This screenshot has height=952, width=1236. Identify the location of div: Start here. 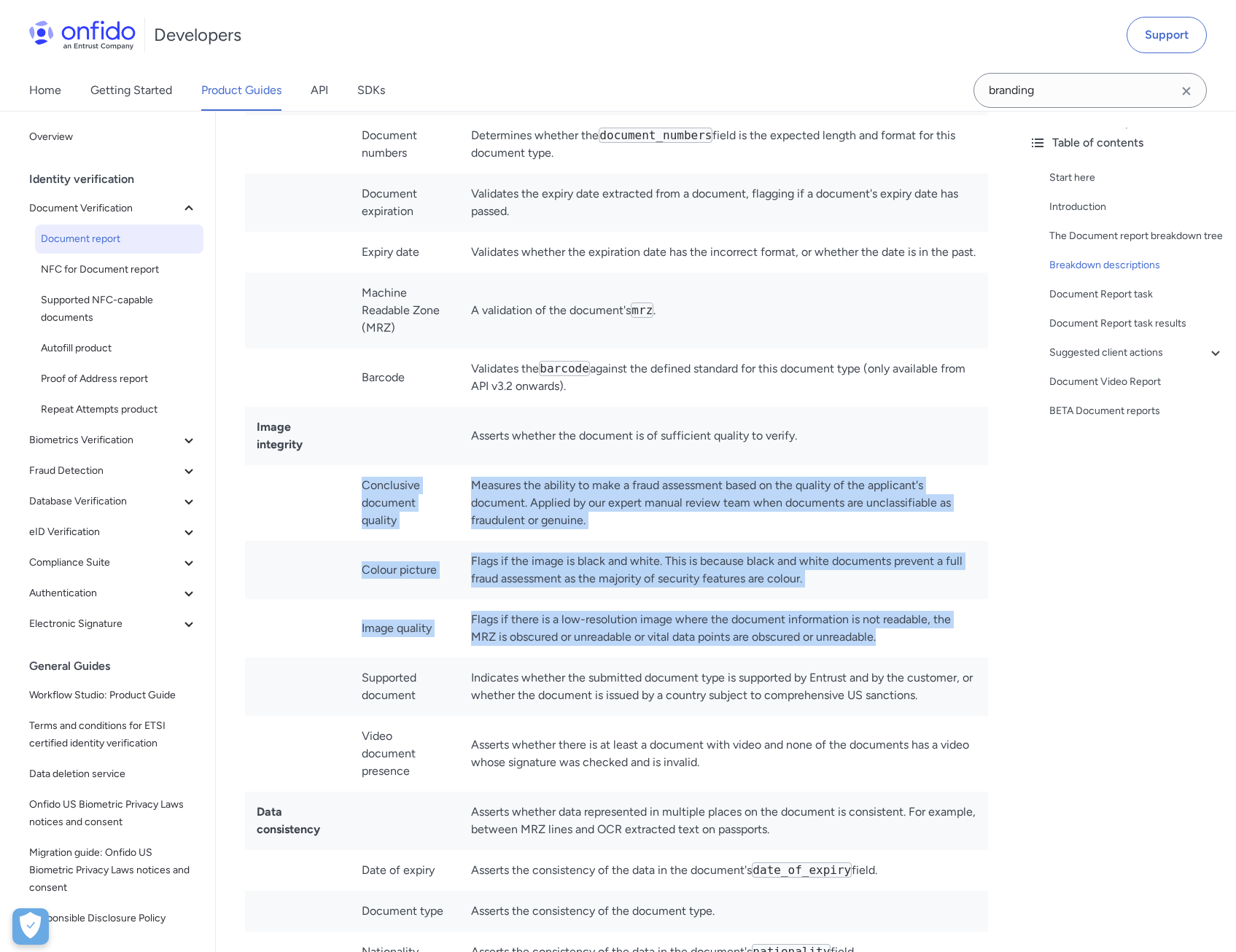
(1137, 178).